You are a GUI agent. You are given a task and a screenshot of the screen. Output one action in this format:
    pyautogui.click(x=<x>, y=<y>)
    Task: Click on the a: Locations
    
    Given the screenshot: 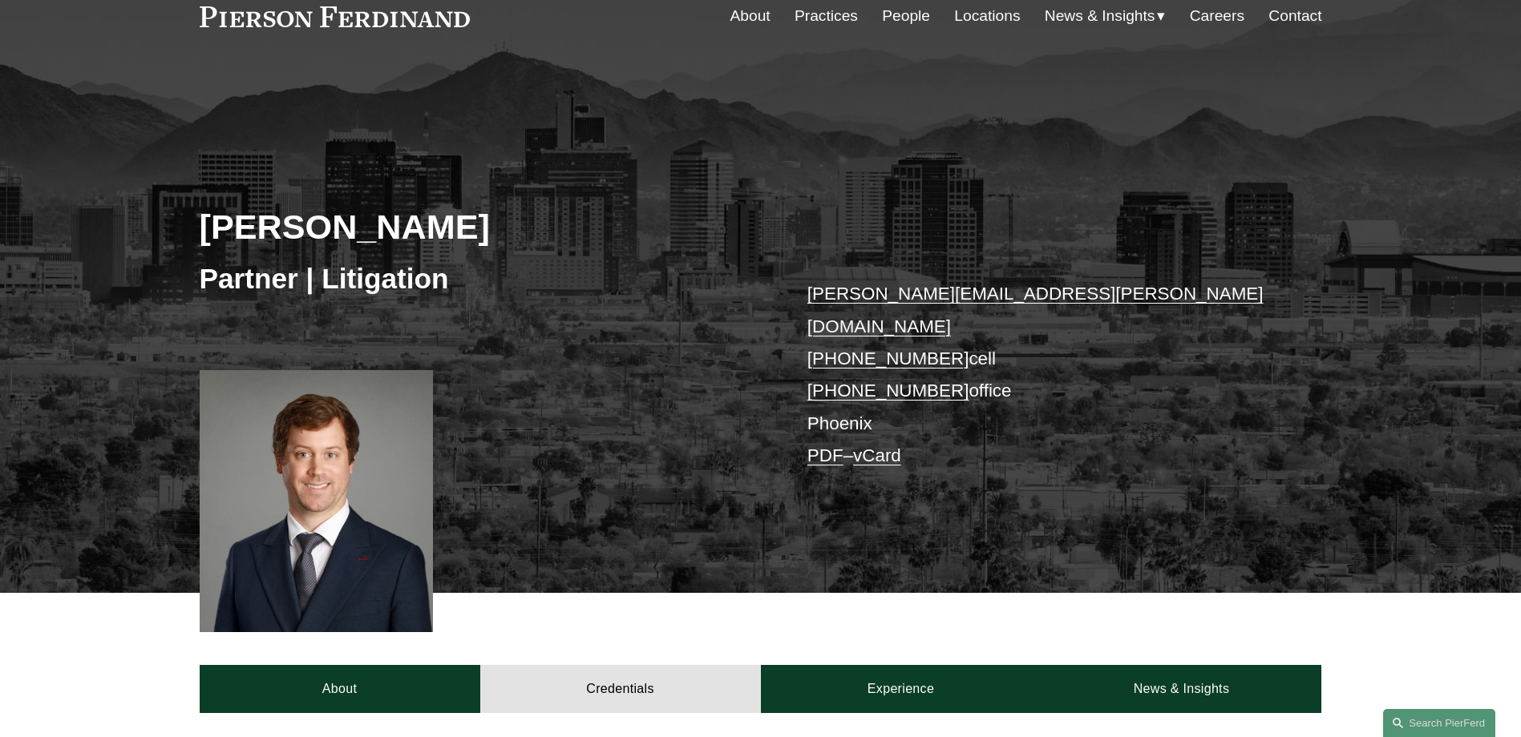 What is the action you would take?
    pyautogui.click(x=987, y=16)
    